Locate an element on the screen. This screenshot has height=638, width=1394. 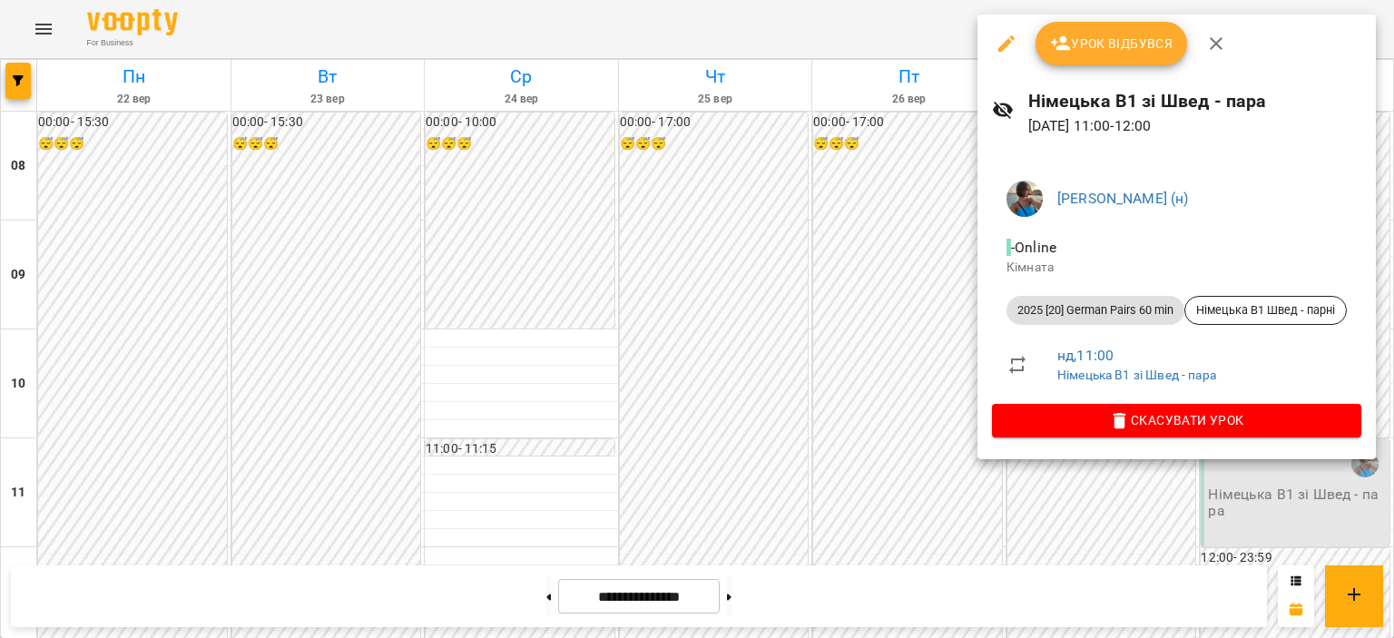
h6: Німецька В1 зі Швед - пара is located at coordinates (1194, 101).